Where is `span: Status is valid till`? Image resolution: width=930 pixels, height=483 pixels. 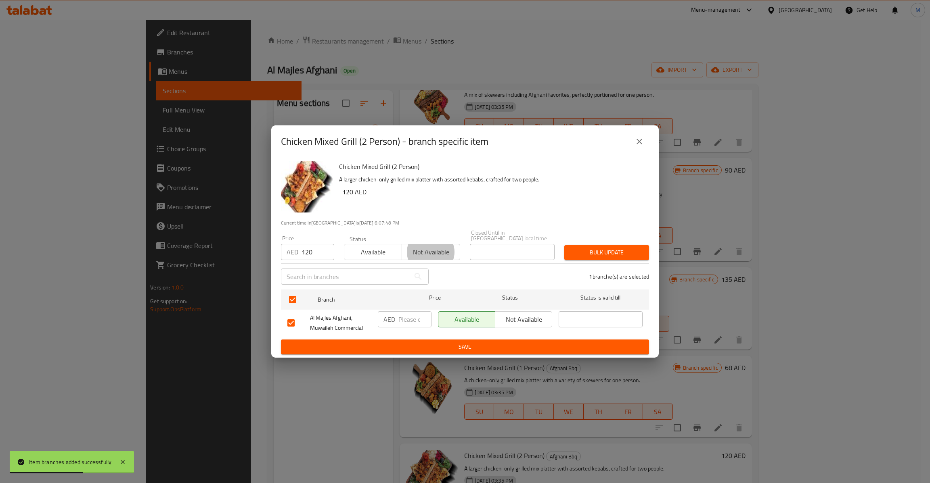 span: Status is valid till is located at coordinates (601, 298).